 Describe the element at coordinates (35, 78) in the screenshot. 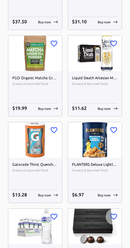

I see `h6: FGO Organic Matcha Green Tea Powder, Japanese Culinary Grade, Resealable Kraft Bag, 4oz` at that location.